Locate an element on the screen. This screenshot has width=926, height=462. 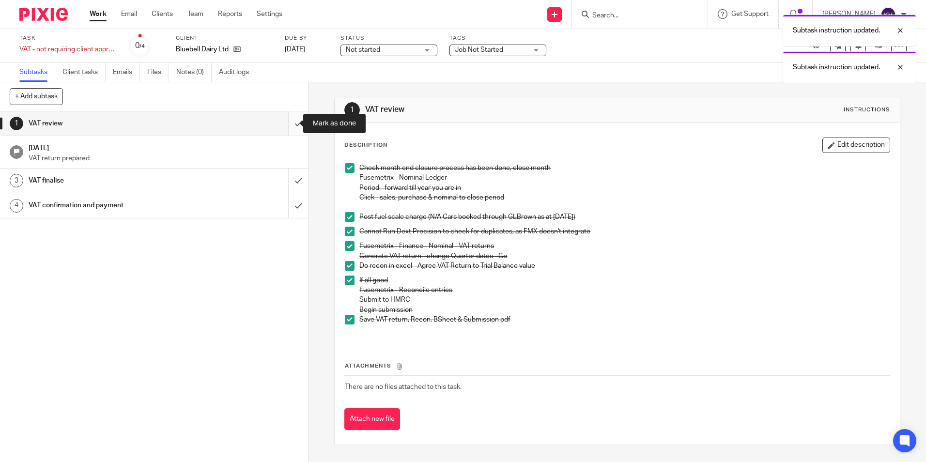
p: Begin submission is located at coordinates (624, 310).